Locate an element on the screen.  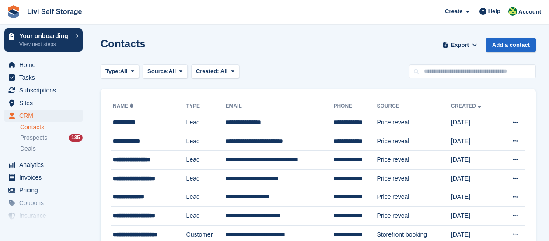
h1: Contacts is located at coordinates (123, 43).